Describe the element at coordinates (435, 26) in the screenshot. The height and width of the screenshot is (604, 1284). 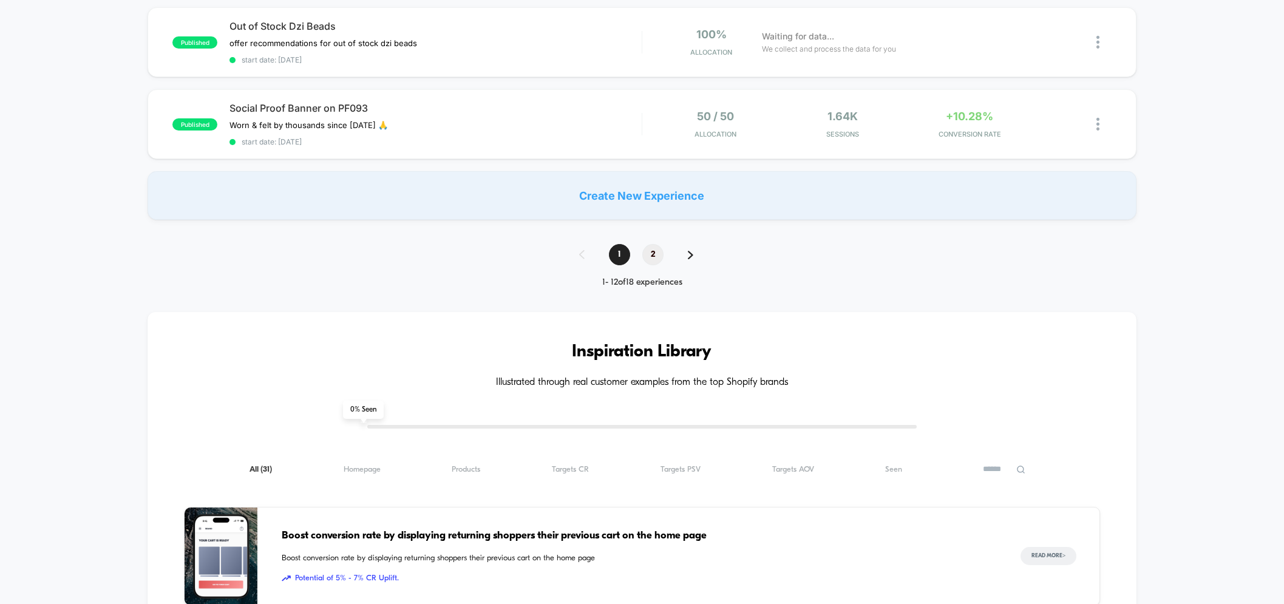
I see `span: Out of Stock Dzi Beads` at that location.